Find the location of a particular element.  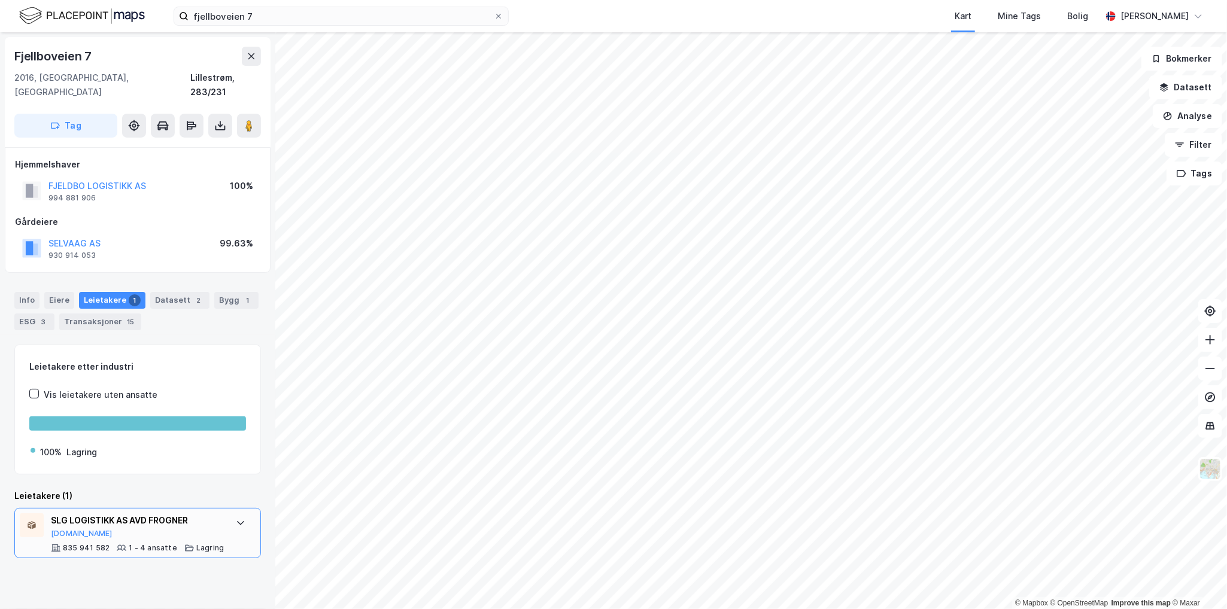

button: Filter is located at coordinates (1193, 145).